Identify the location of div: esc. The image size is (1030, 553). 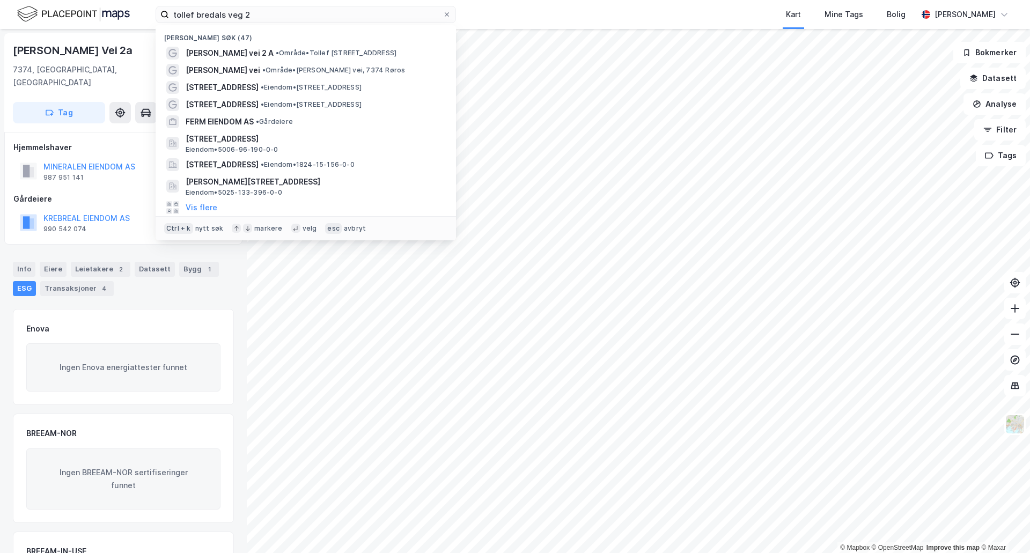
(333, 229).